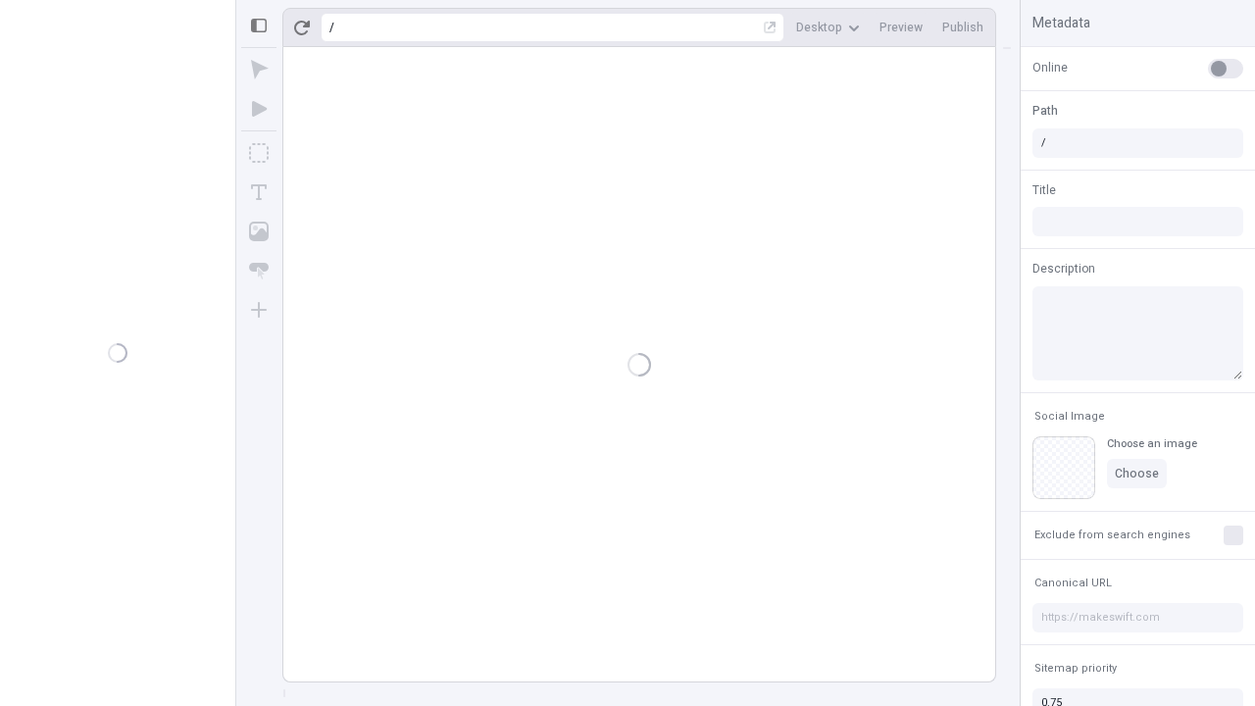  I want to click on span: Social Image, so click(1070, 416).